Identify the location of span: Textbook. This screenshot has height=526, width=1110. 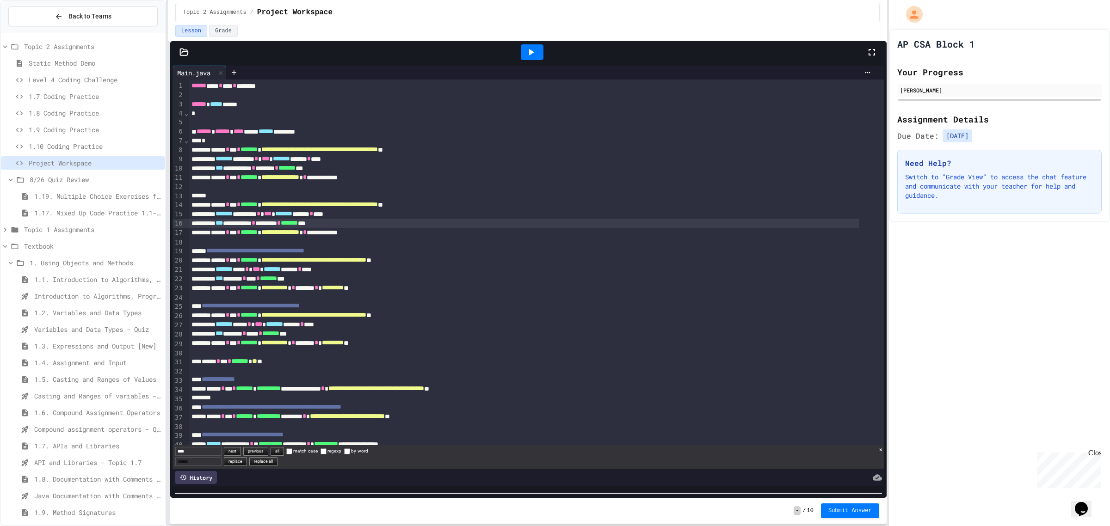
(92, 246).